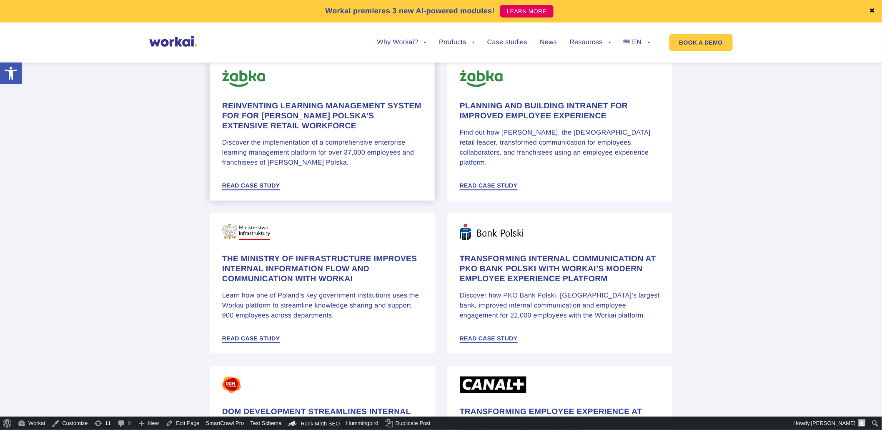 The image size is (882, 430). I want to click on a: Howdy,, so click(830, 424).